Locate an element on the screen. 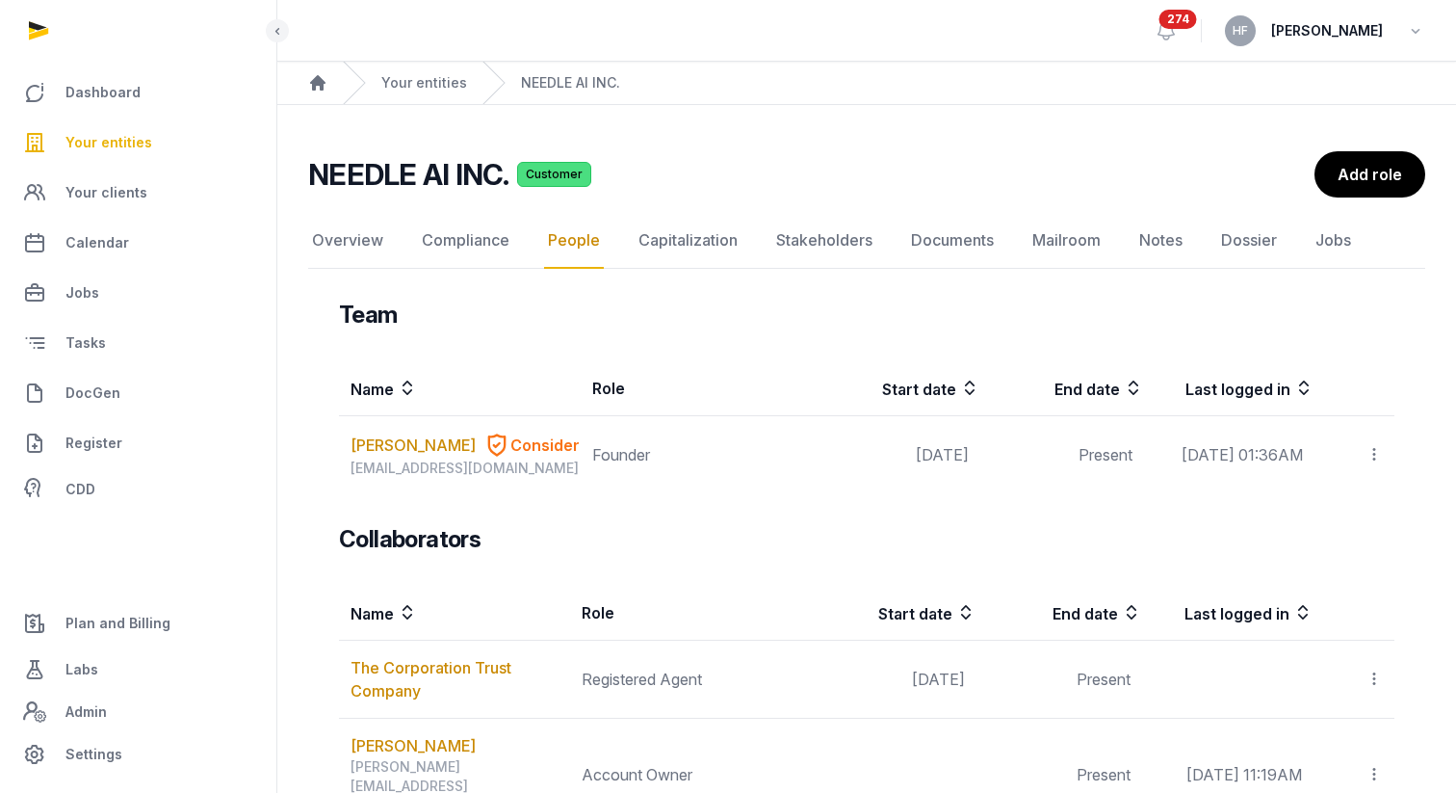 The image size is (1456, 793). a: NEEDLE AI INC. is located at coordinates (570, 83).